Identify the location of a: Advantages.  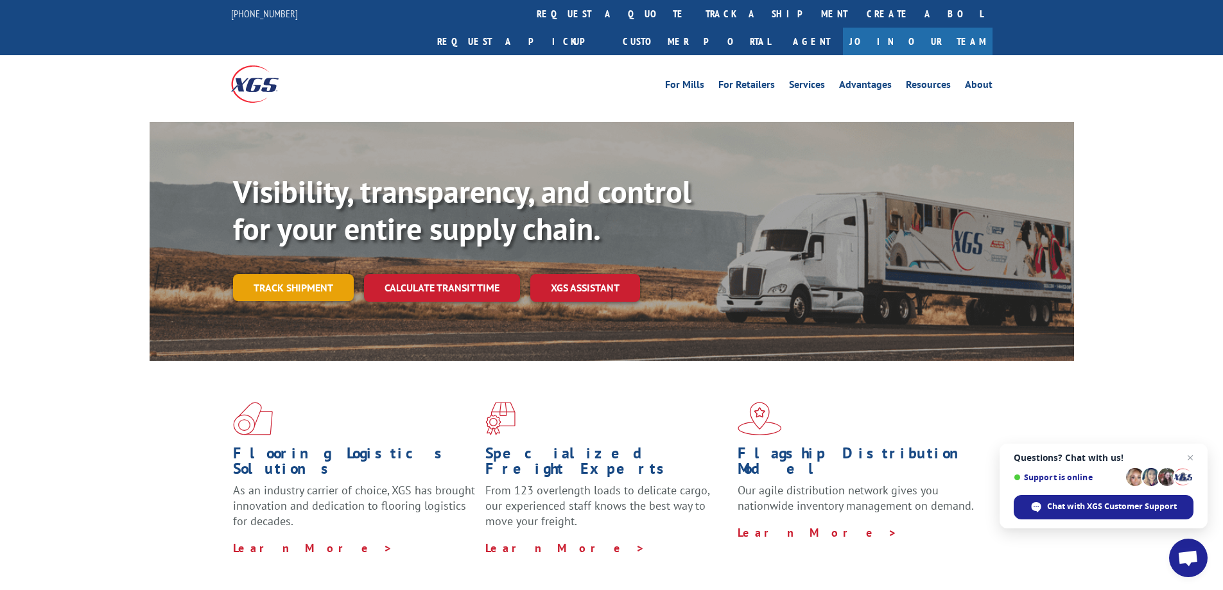
(865, 87).